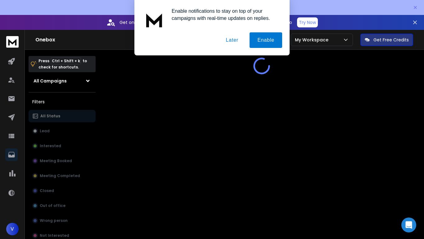 The image size is (424, 239). I want to click on img: notification icon, so click(154, 20).